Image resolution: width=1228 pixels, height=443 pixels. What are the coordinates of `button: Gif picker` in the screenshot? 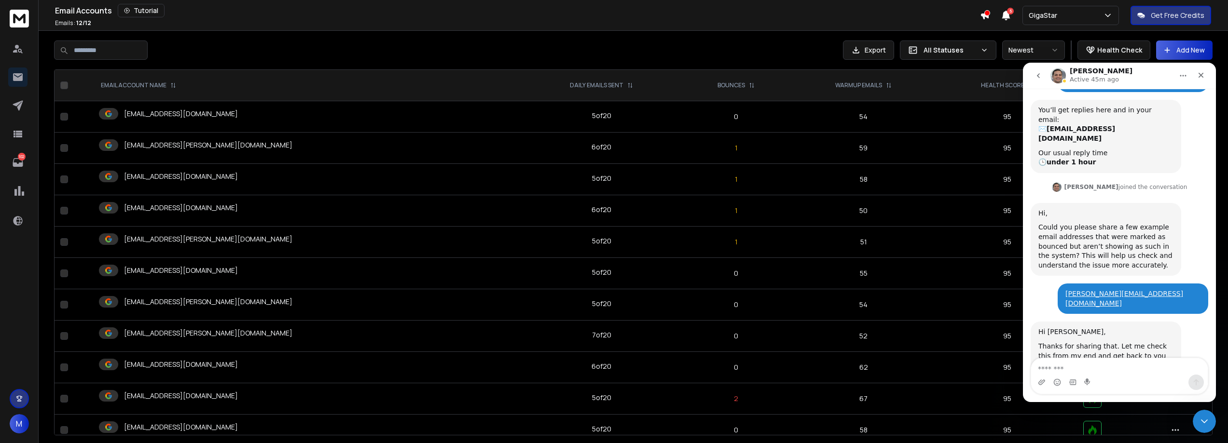 It's located at (50, 320).